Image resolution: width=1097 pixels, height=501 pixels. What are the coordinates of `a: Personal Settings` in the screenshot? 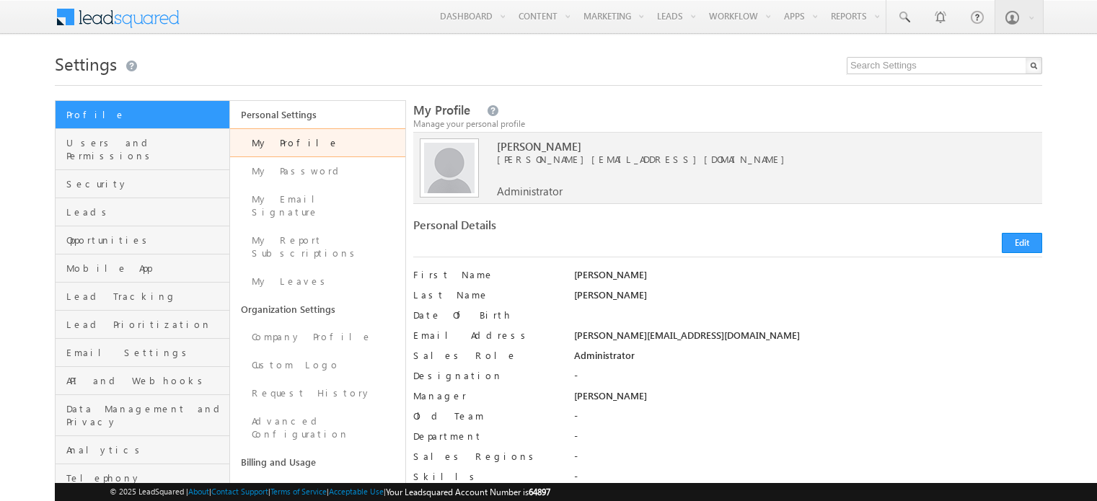 It's located at (317, 115).